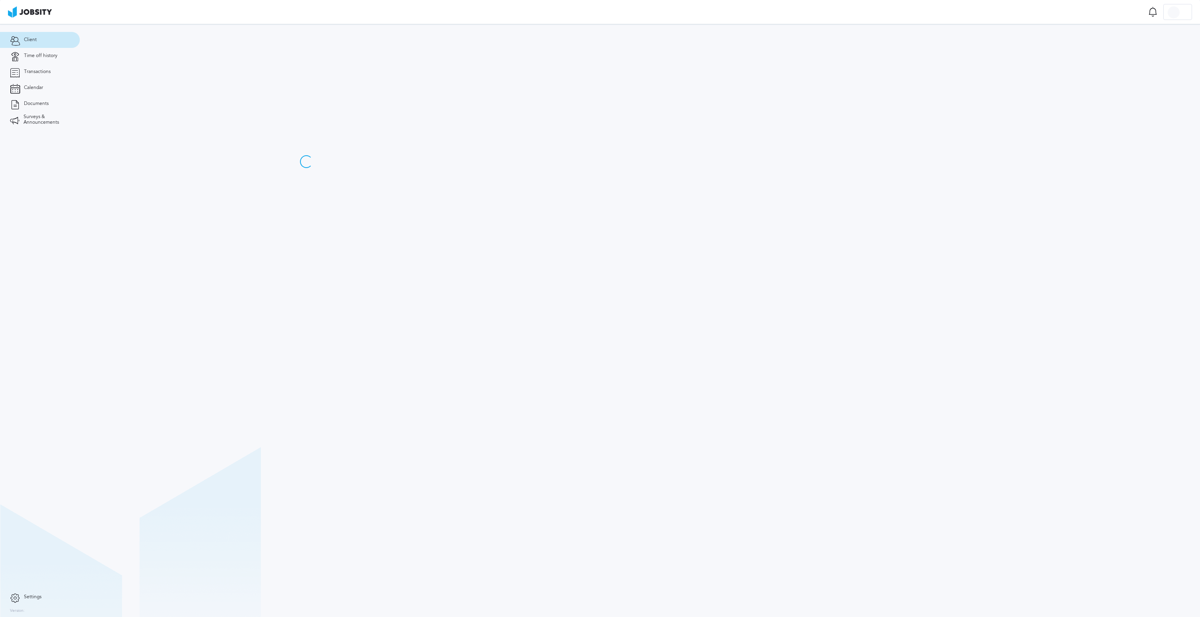  I want to click on span: Documents, so click(36, 104).